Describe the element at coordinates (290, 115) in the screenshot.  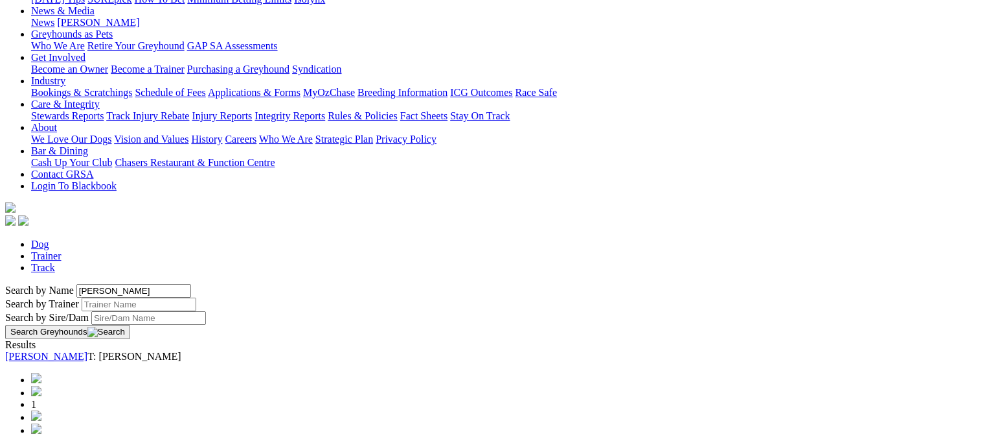
I see `a: Integrity Reports` at that location.